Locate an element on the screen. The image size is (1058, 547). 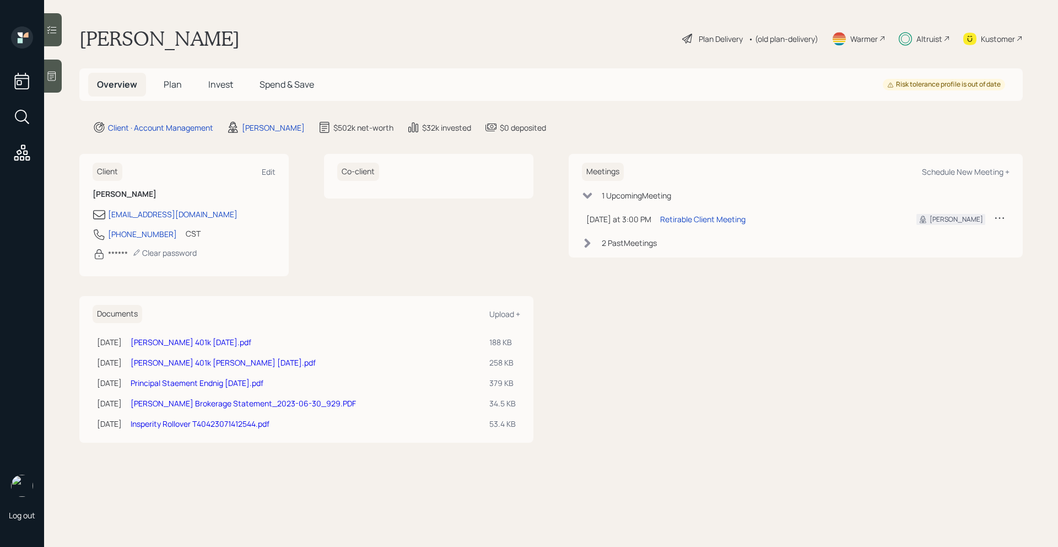
span: Plan is located at coordinates (172, 84).